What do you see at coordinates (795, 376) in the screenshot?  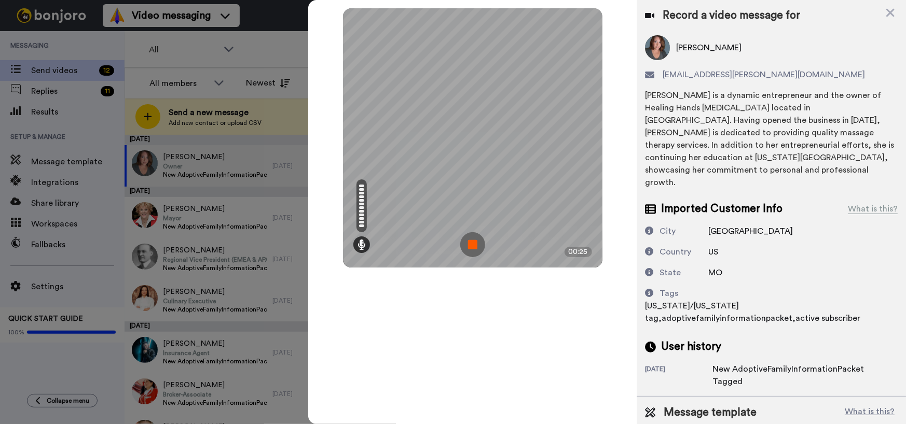 I see `div: New AdoptiveFamilyInformationPacket Tagged` at bounding box center [795, 376].